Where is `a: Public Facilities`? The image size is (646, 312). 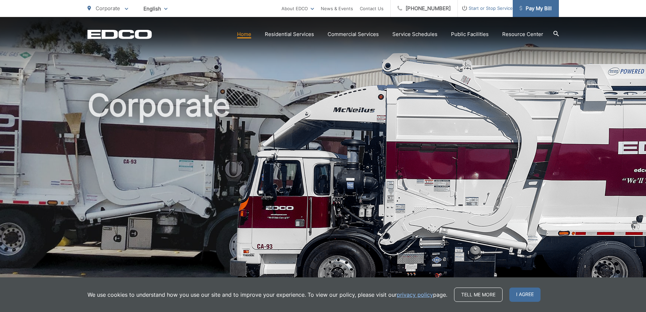 a: Public Facilities is located at coordinates (470, 34).